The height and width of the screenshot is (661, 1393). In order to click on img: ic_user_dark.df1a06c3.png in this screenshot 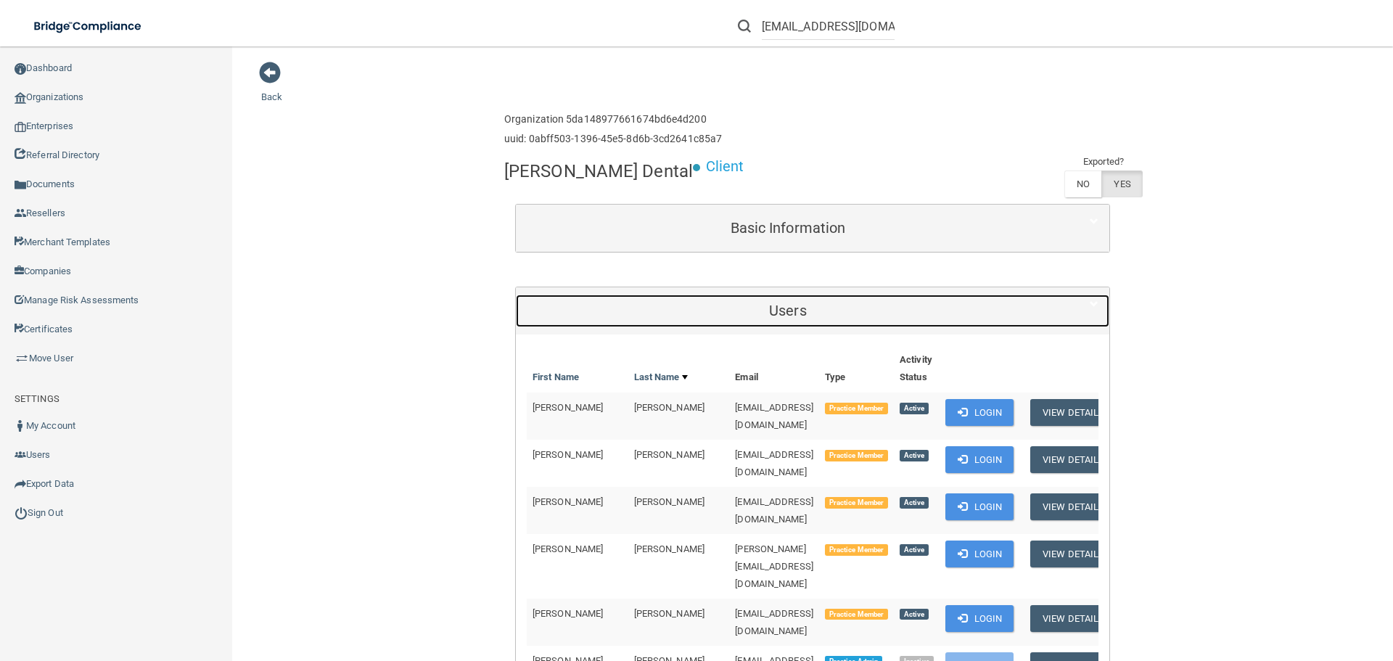, I will do `click(20, 426)`.